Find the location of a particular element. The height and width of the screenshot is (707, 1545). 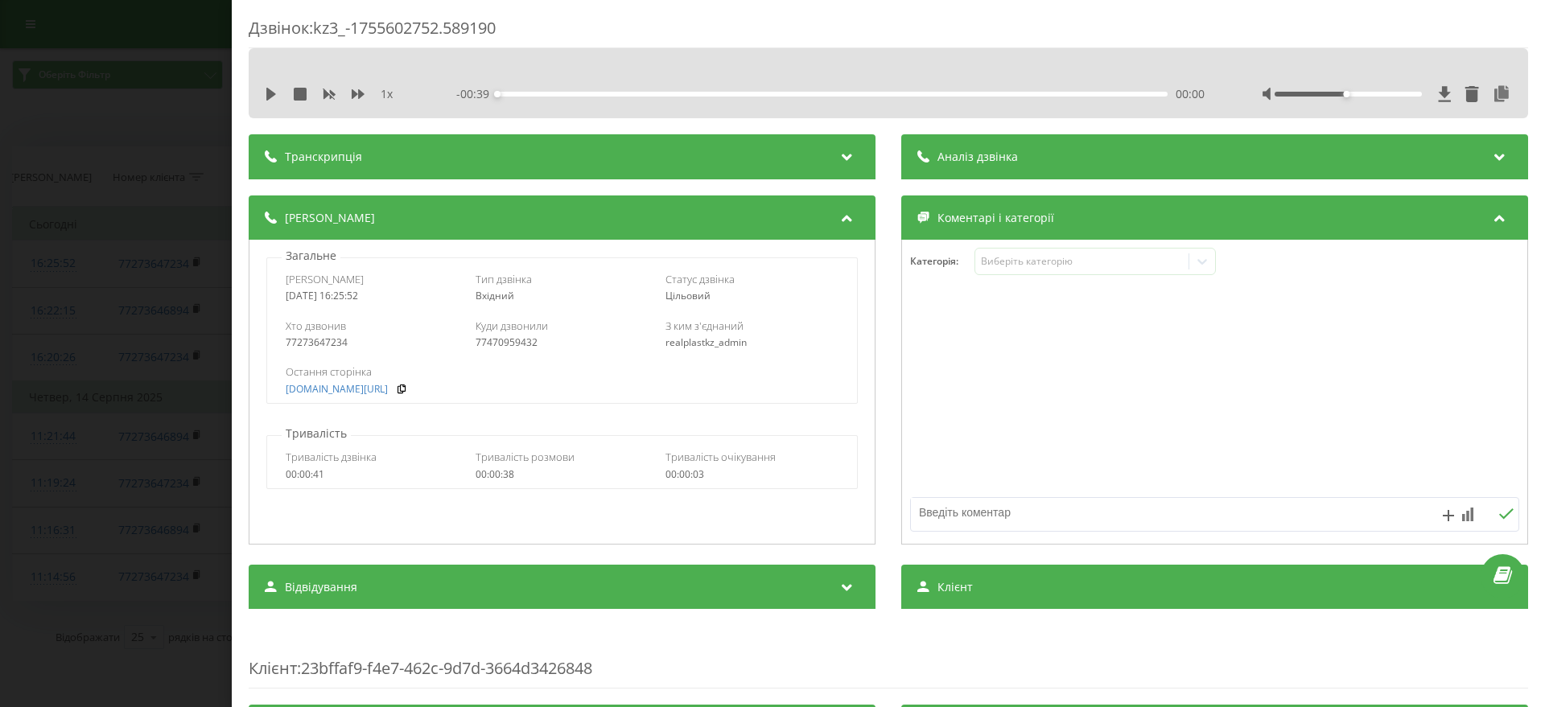

div: 77470959432 is located at coordinates (562, 343).